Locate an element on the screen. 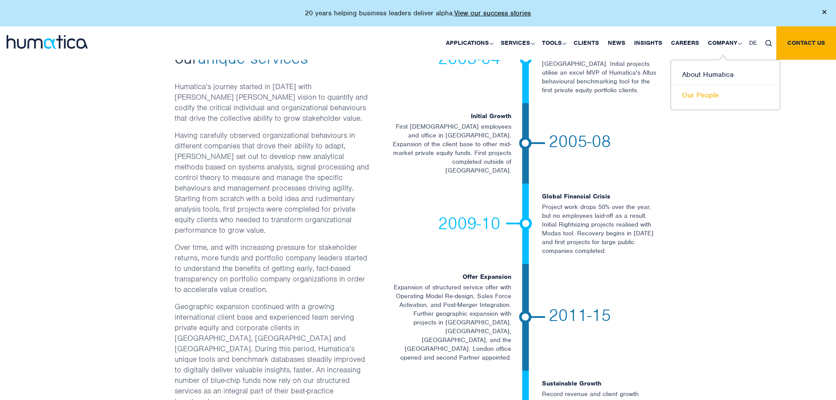 Image resolution: width=836 pixels, height=400 pixels. span: 2011-15 is located at coordinates (580, 315).